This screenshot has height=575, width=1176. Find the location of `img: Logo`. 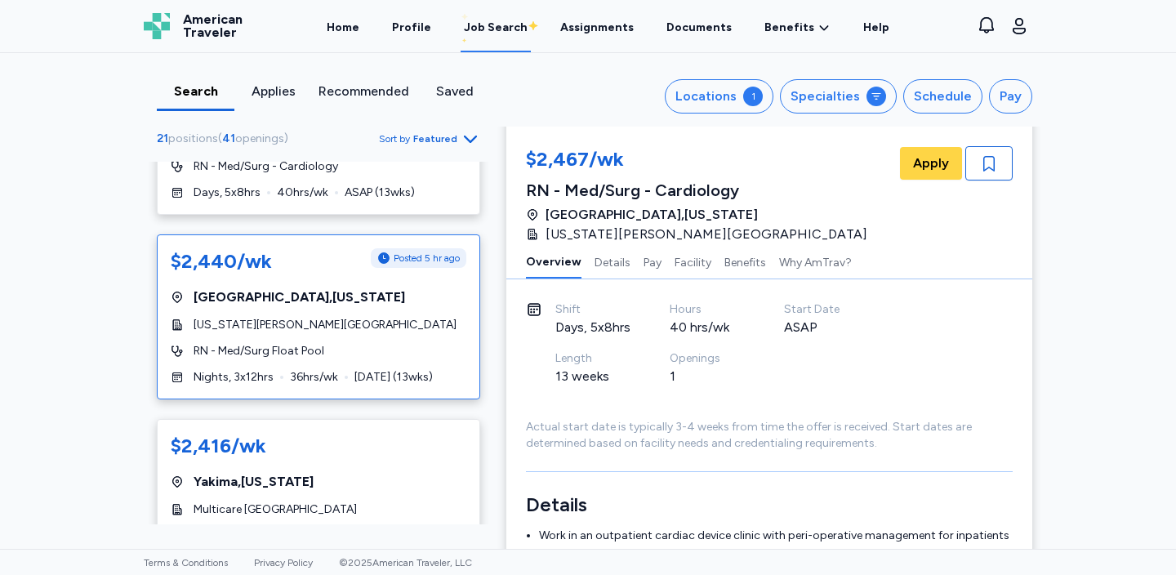

img: Logo is located at coordinates (157, 26).